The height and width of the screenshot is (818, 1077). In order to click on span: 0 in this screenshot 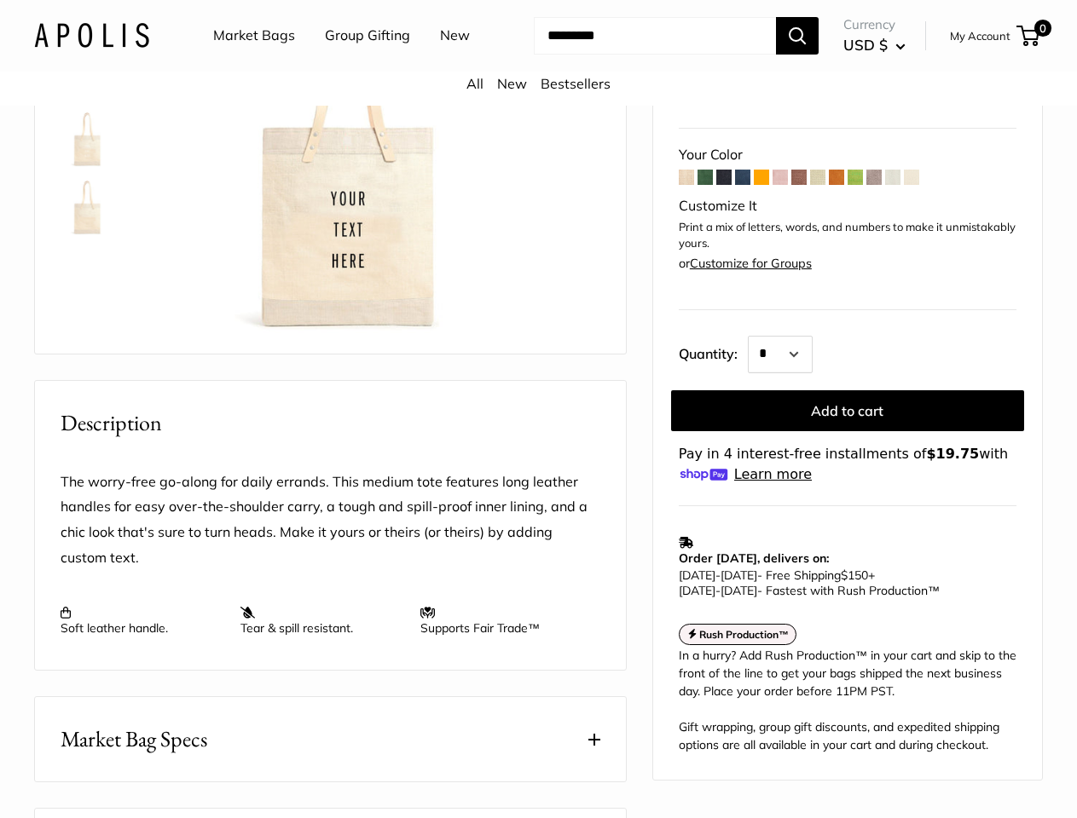, I will do `click(1043, 28)`.